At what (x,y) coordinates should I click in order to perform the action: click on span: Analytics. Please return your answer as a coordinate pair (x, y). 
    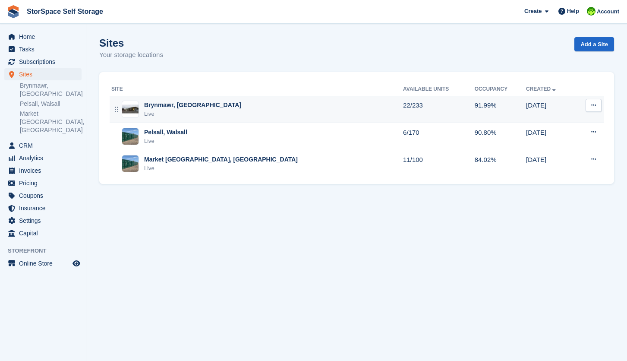
    Looking at the image, I should click on (45, 158).